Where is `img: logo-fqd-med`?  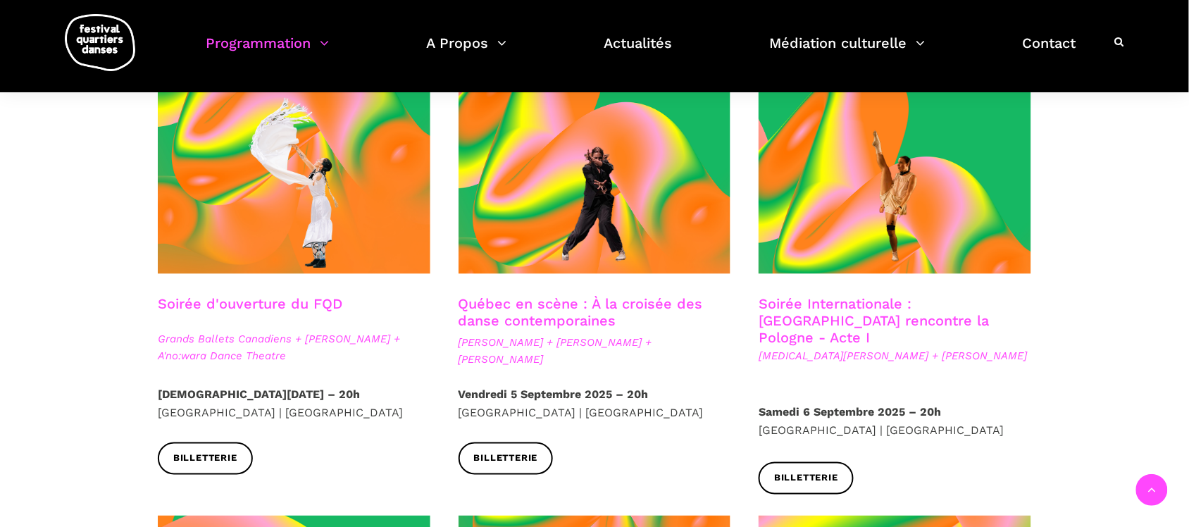
img: logo-fqd-med is located at coordinates (100, 42).